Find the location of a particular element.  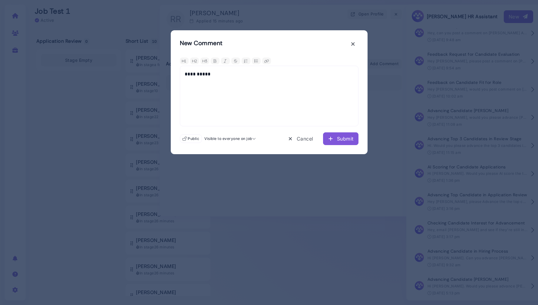

div: Public is located at coordinates (191, 139).